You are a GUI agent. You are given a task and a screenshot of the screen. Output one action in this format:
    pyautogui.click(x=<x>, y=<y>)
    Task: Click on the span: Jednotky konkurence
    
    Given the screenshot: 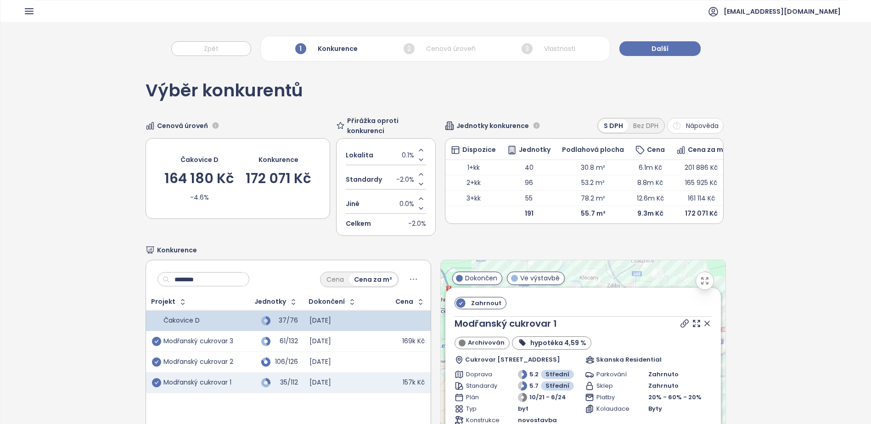 What is the action you would take?
    pyautogui.click(x=493, y=126)
    